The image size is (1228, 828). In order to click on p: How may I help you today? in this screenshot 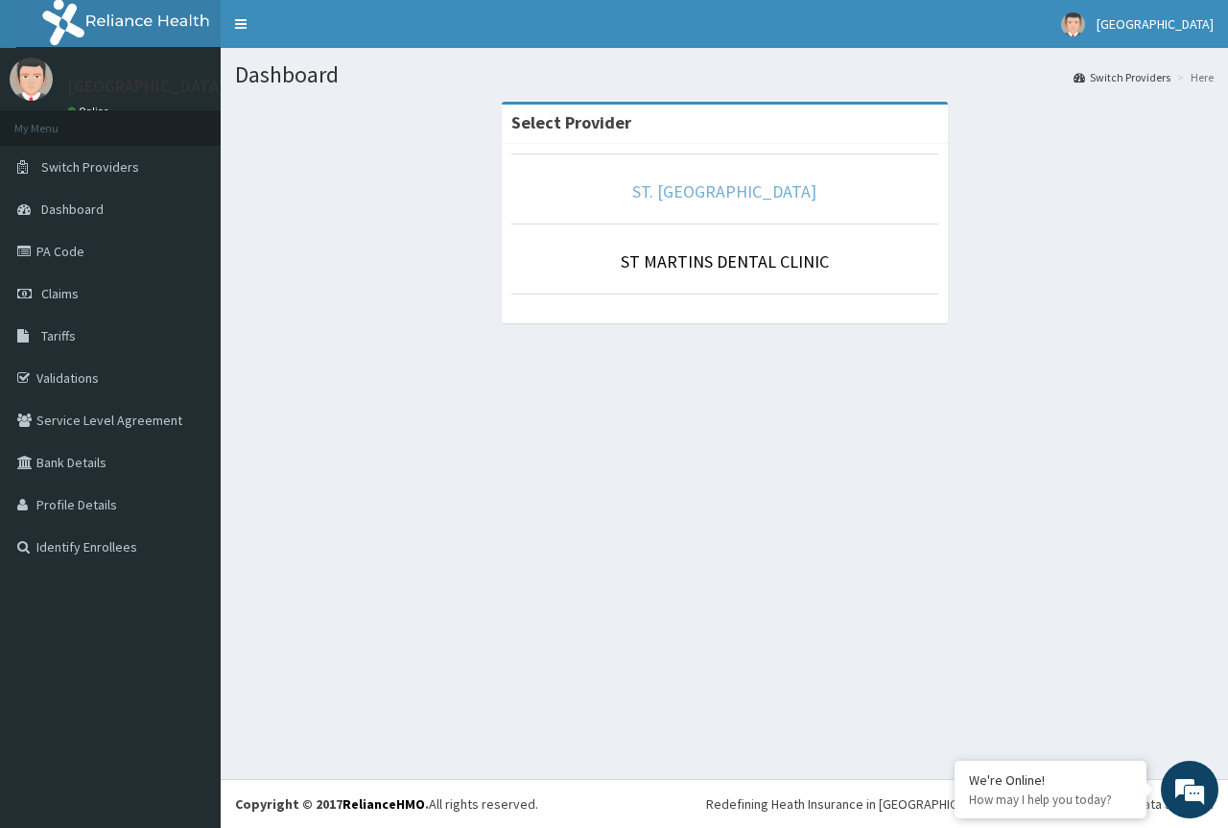, I will do `click(1050, 799)`.